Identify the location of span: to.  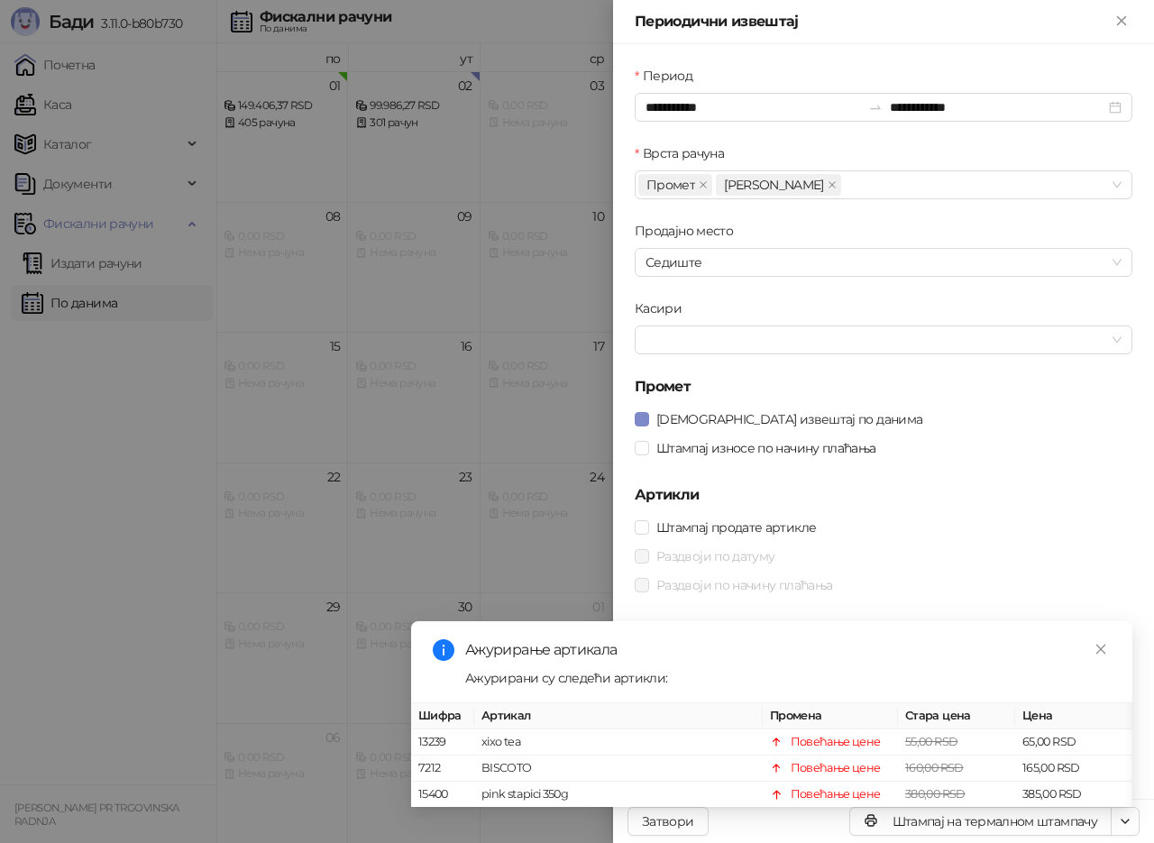
(875, 107).